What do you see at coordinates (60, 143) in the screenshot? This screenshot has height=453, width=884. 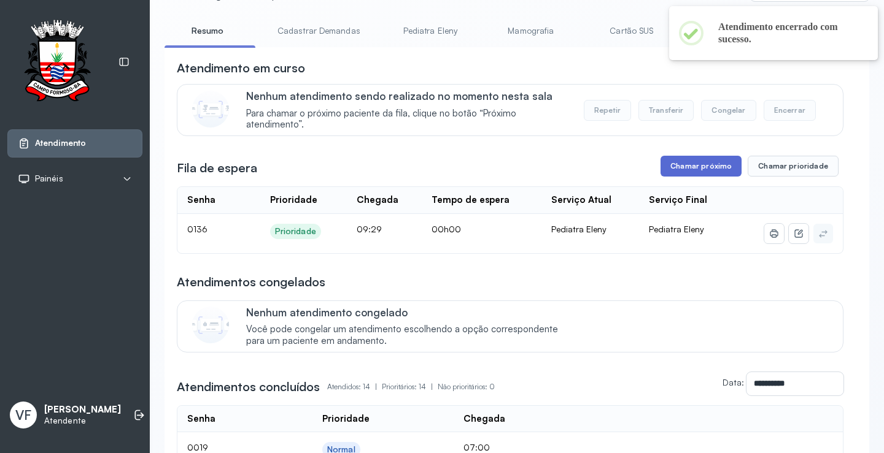 I see `span: Atendimento` at bounding box center [60, 143].